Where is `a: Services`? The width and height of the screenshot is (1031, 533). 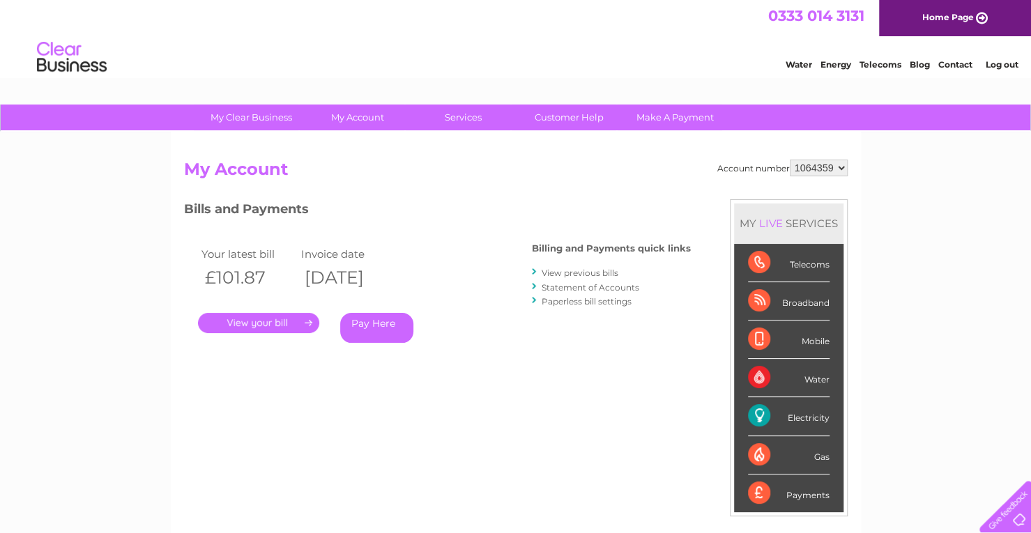 a: Services is located at coordinates (463, 117).